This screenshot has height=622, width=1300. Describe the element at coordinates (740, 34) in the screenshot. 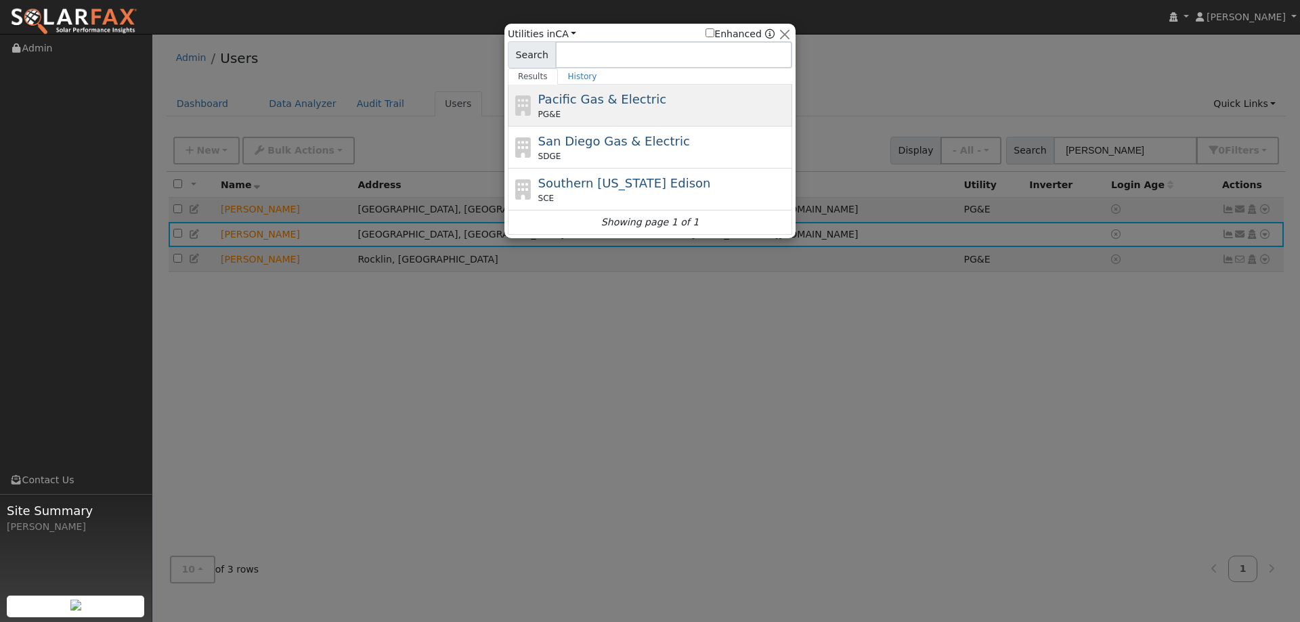

I see `span: Show enhanced providers` at that location.